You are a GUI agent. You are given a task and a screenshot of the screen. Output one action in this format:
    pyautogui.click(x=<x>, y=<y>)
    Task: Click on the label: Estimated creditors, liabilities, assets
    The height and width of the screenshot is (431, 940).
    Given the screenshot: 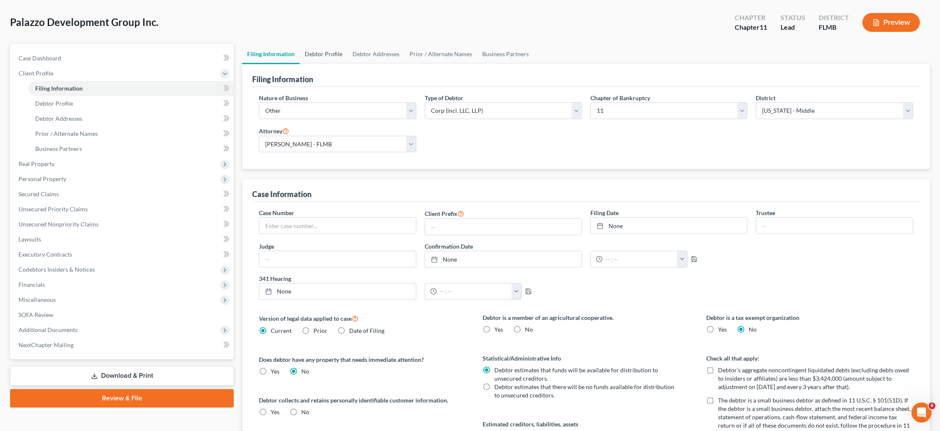 What is the action you would take?
    pyautogui.click(x=586, y=424)
    